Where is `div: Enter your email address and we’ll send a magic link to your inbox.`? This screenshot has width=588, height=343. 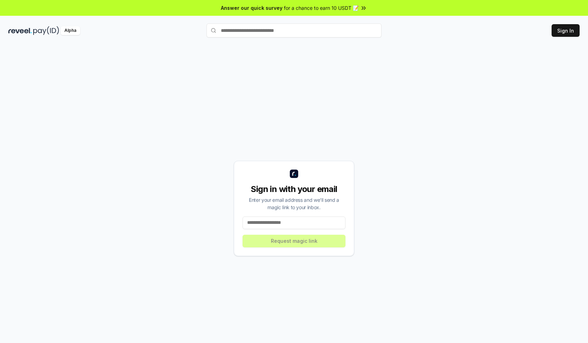
div: Enter your email address and we’ll send a magic link to your inbox. is located at coordinates (294, 203).